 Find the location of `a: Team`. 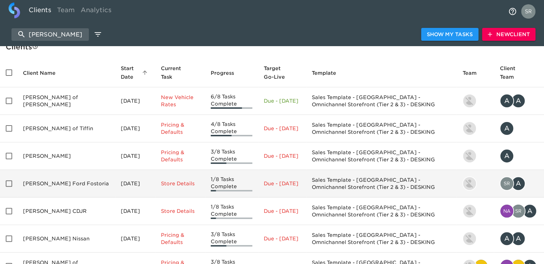

a: Team is located at coordinates (66, 11).